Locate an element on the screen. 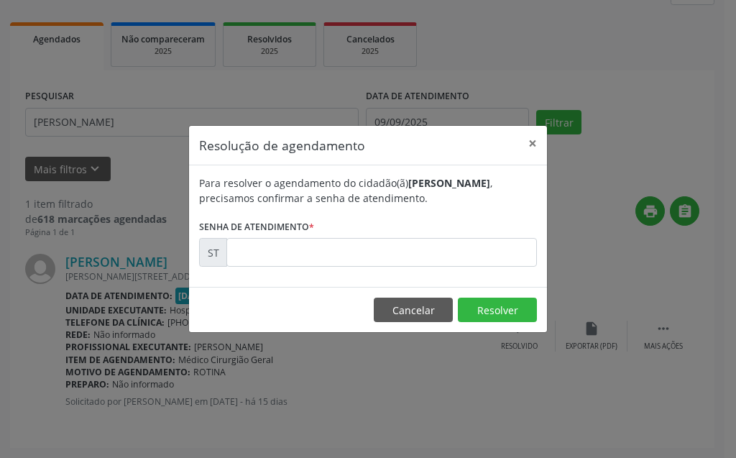 This screenshot has height=458, width=736. div: ST is located at coordinates (213, 252).